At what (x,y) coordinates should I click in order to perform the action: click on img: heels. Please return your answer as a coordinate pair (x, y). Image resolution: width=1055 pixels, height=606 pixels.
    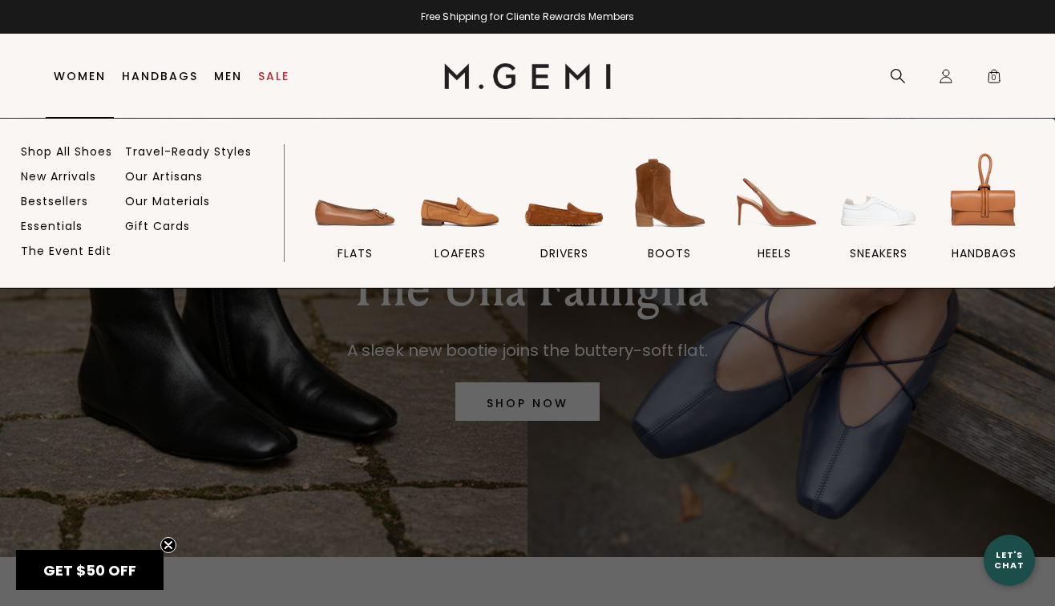
    Looking at the image, I should click on (774, 193).